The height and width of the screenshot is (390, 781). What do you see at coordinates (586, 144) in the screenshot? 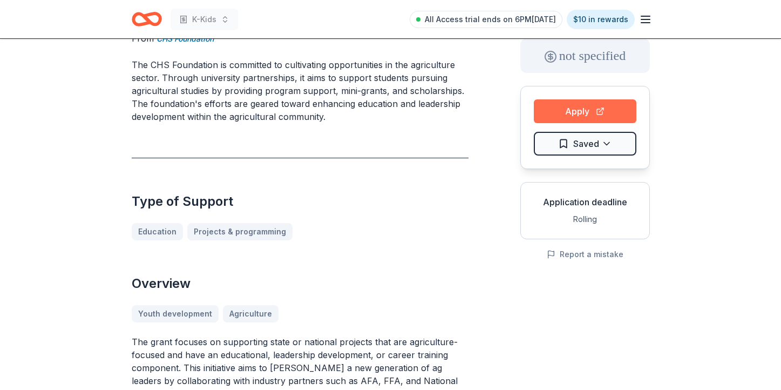
I see `span: Saved` at bounding box center [586, 144].